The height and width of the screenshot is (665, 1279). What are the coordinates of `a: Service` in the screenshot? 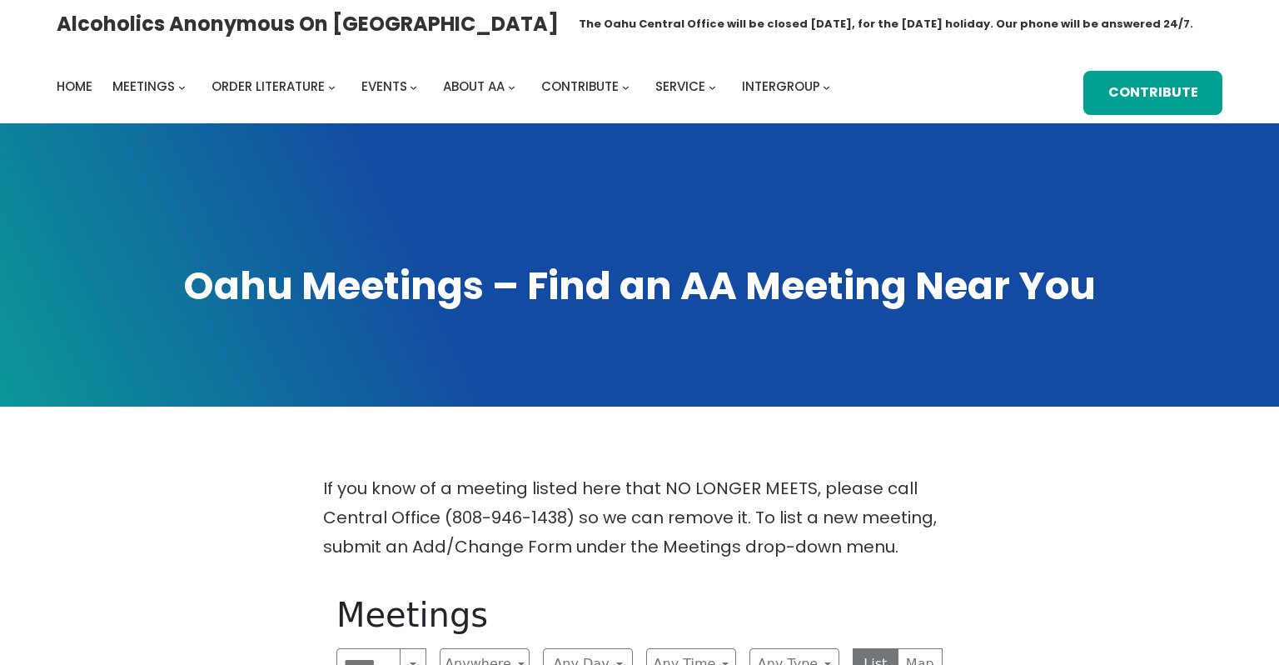 It's located at (680, 87).